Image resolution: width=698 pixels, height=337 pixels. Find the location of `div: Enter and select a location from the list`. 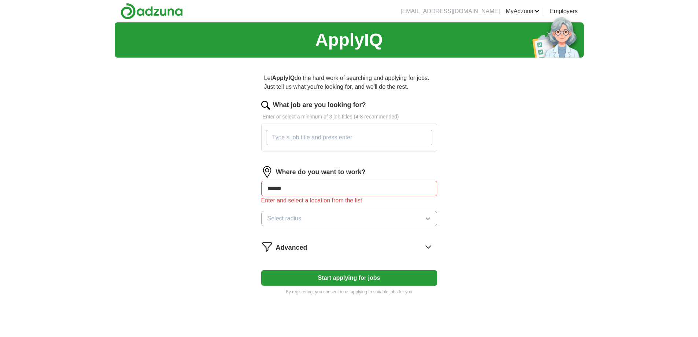

div: Enter and select a location from the list is located at coordinates (349, 200).